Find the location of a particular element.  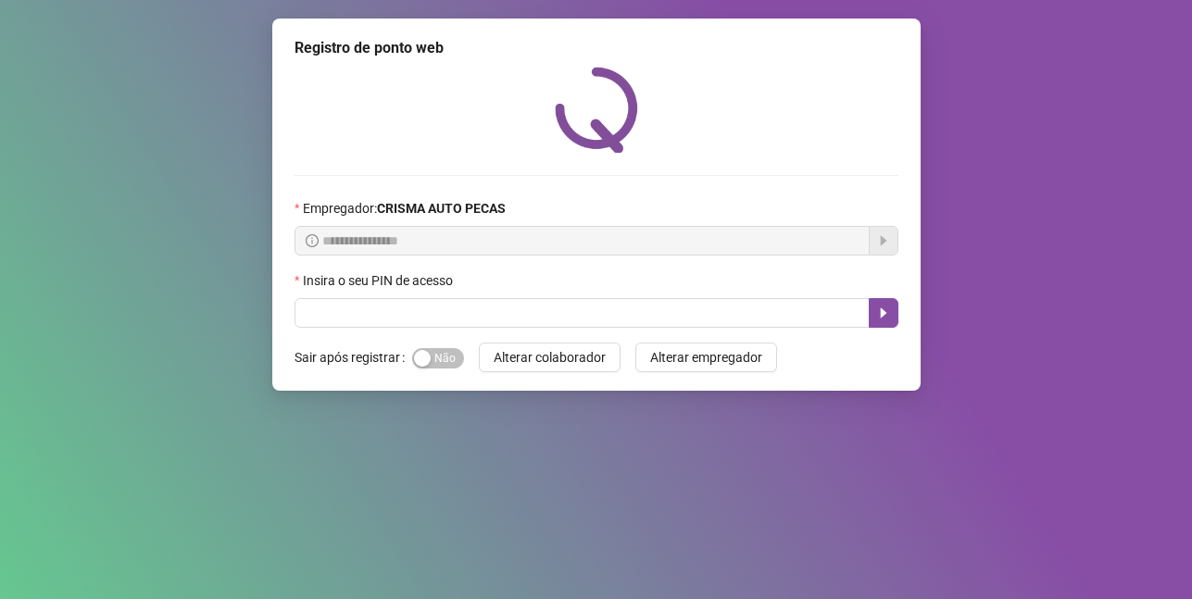

label: Insira o seu PIN de acesso is located at coordinates (380, 281).